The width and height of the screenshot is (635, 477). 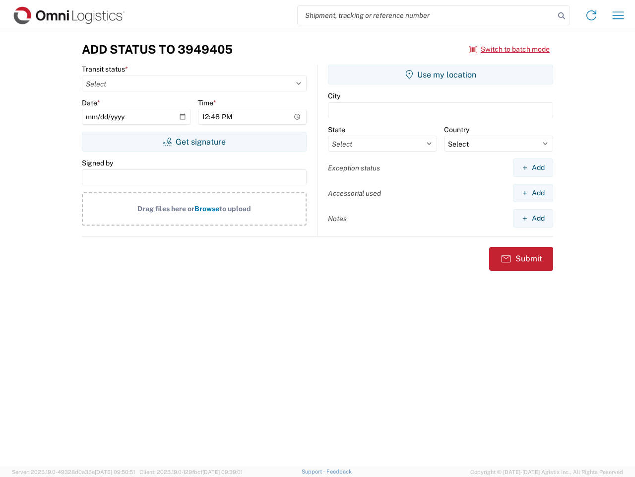 What do you see at coordinates (521, 259) in the screenshot?
I see `button: Submit` at bounding box center [521, 259].